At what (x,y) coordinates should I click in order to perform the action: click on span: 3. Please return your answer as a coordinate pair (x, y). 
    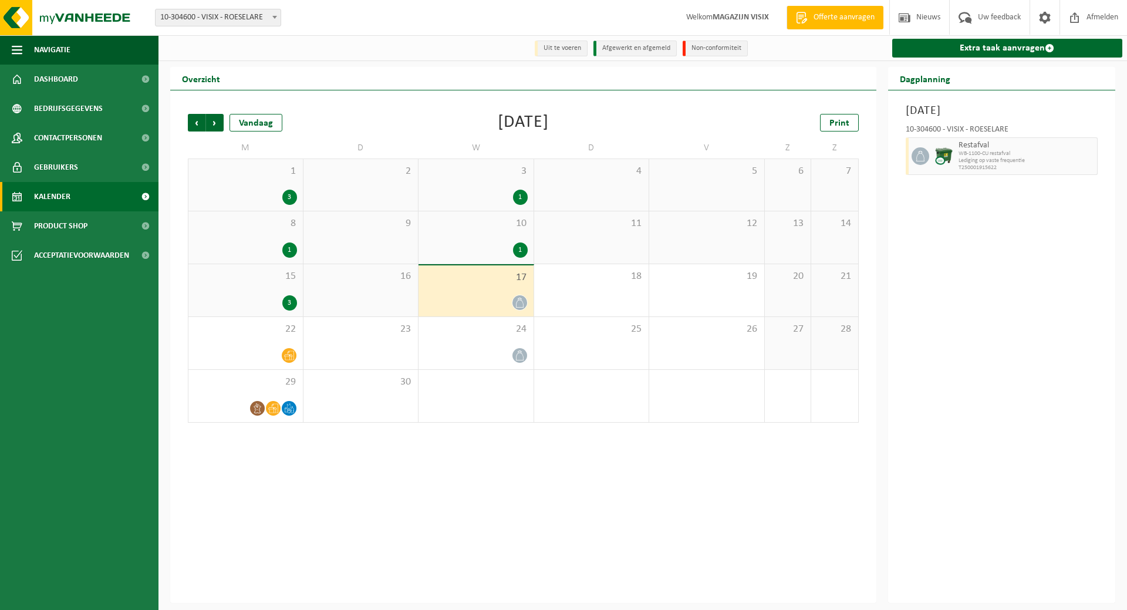
    Looking at the image, I should click on (476, 171).